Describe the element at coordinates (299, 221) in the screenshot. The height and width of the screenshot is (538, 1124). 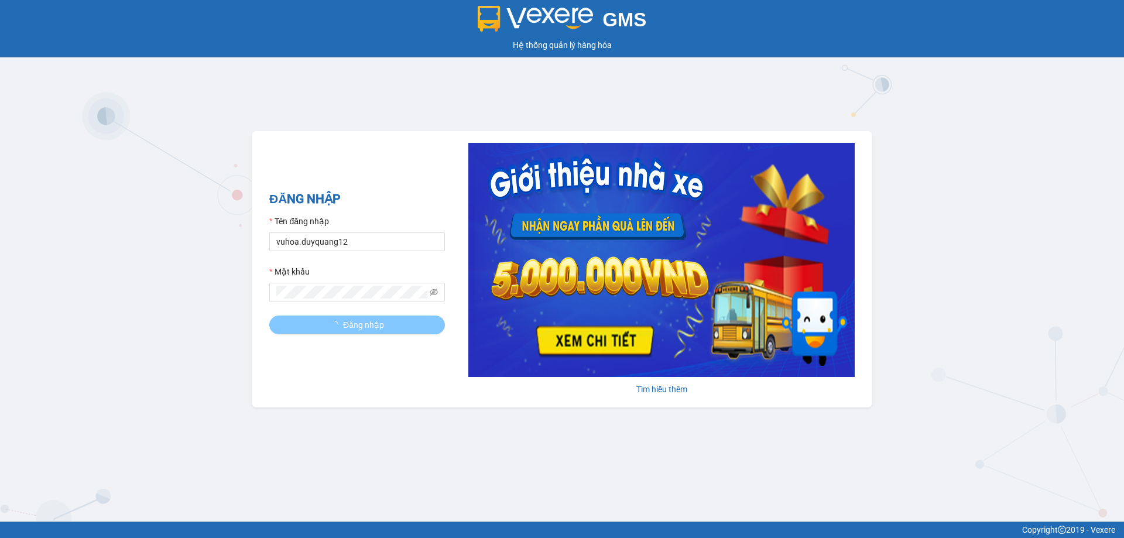
I see `label: Tên đăng nhập` at that location.